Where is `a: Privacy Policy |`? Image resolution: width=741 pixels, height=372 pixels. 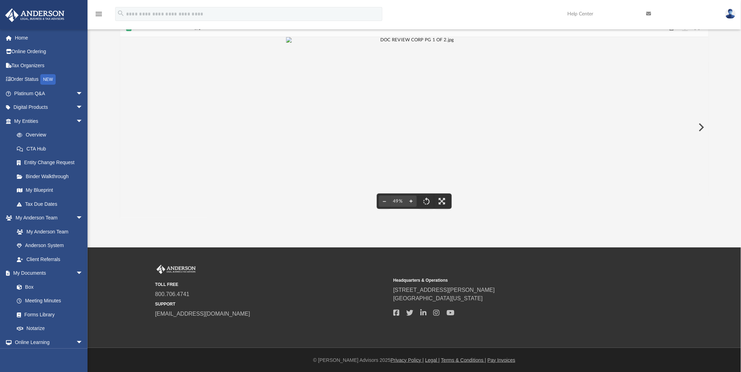 a: Privacy Policy | is located at coordinates (407, 360).